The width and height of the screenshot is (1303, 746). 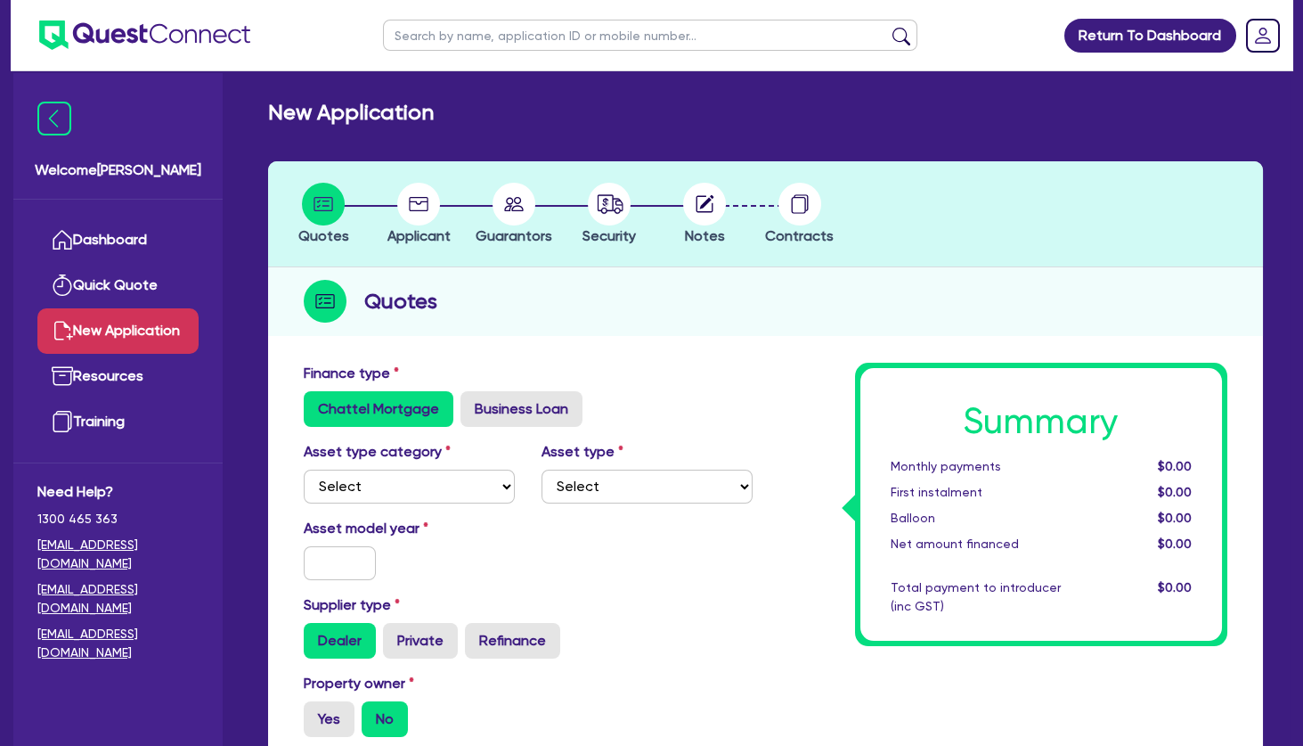 I want to click on img: quest-connect-logo-blue, so click(x=144, y=35).